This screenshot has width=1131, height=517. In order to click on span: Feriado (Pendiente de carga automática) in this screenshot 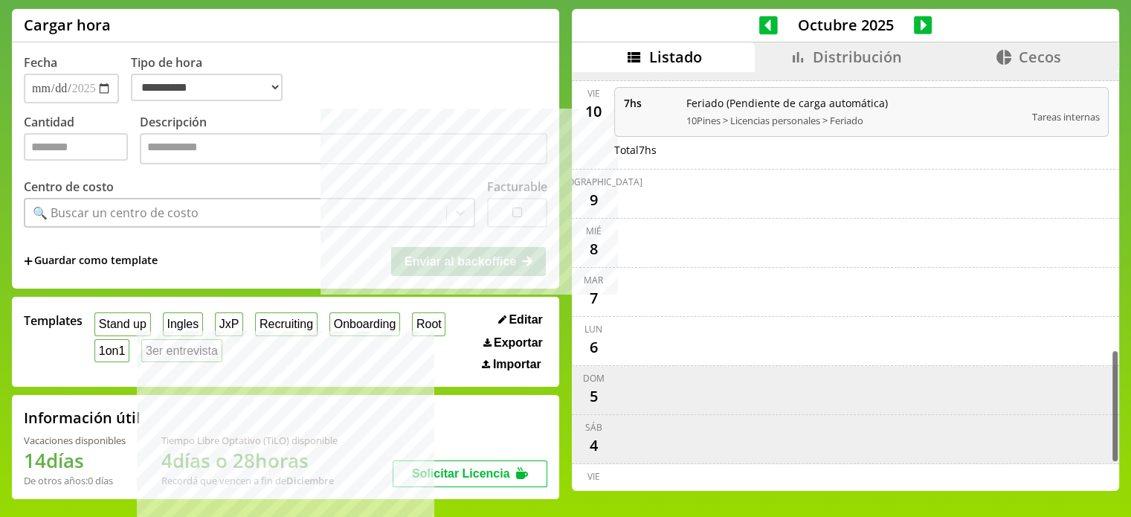, I will do `click(854, 103)`.